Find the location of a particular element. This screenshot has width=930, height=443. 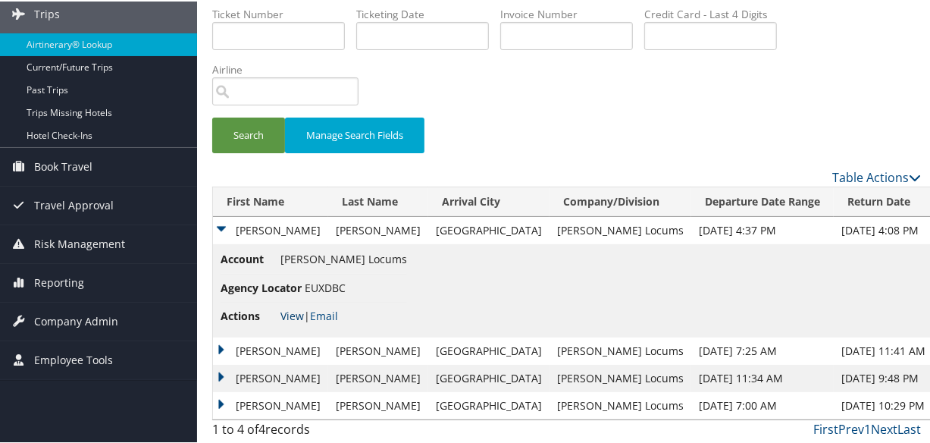

th: First Name: activate to sort column ascending is located at coordinates (271, 200).